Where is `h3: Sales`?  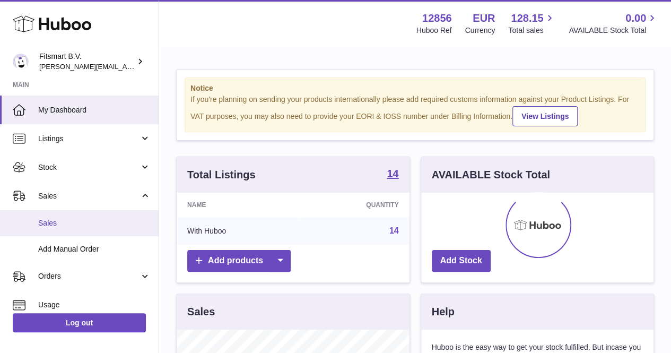
h3: Sales is located at coordinates (201, 311).